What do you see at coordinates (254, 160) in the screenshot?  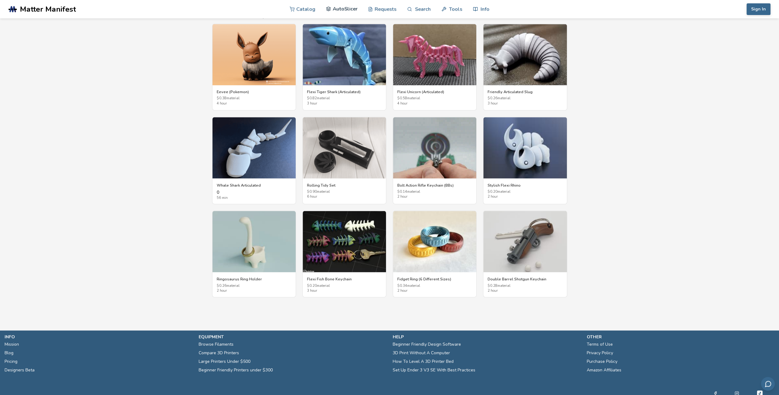 I see `a: Whale Shark ArticulatedWhale Shark Articulated056 min` at bounding box center [254, 160].